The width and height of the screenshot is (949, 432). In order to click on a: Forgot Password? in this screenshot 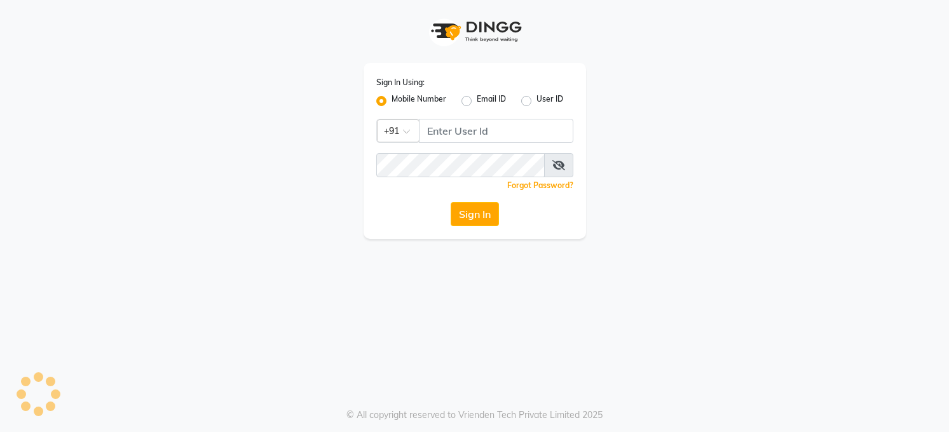, I will do `click(540, 185)`.